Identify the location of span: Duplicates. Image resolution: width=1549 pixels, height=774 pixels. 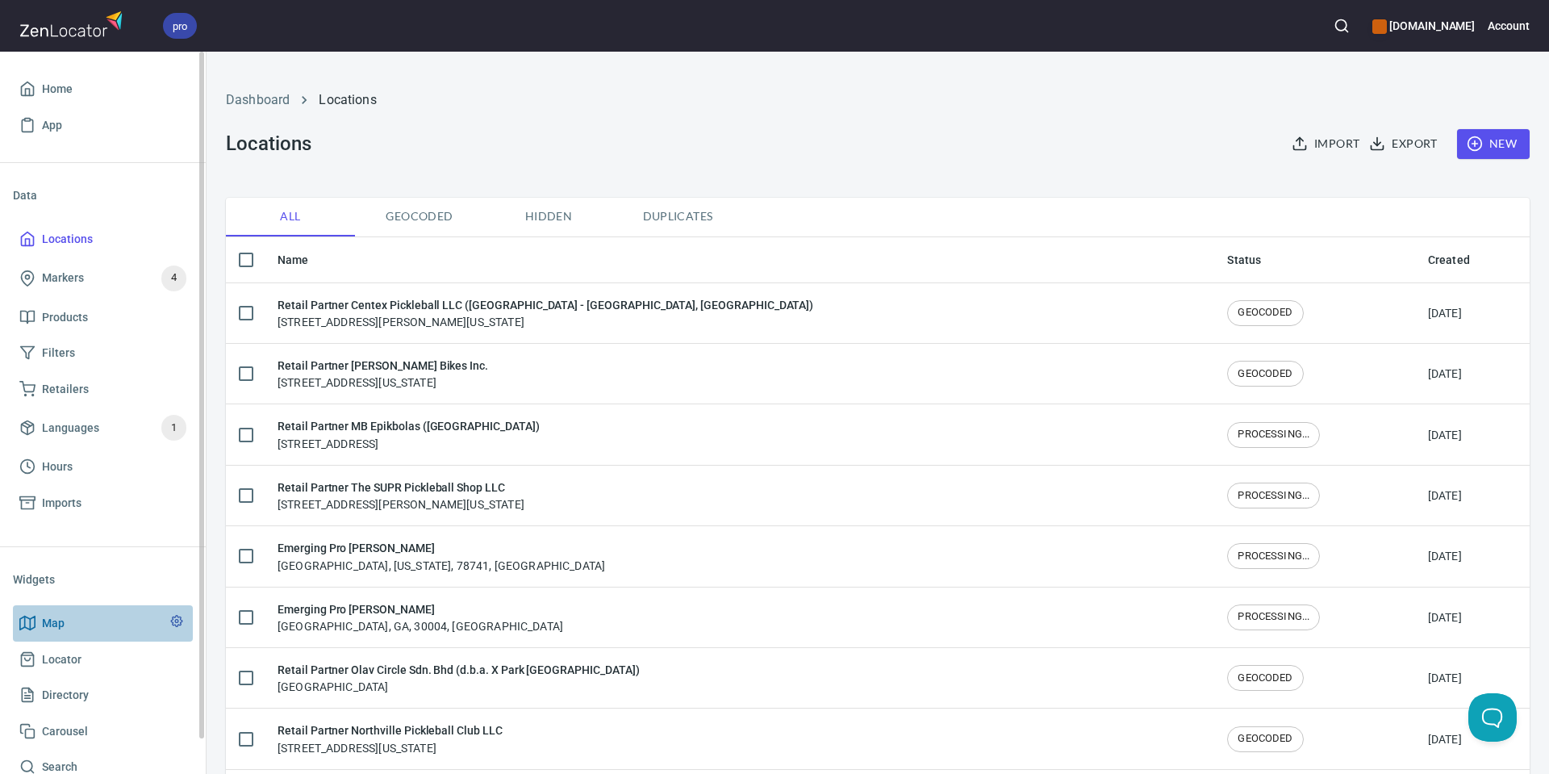
(678, 216).